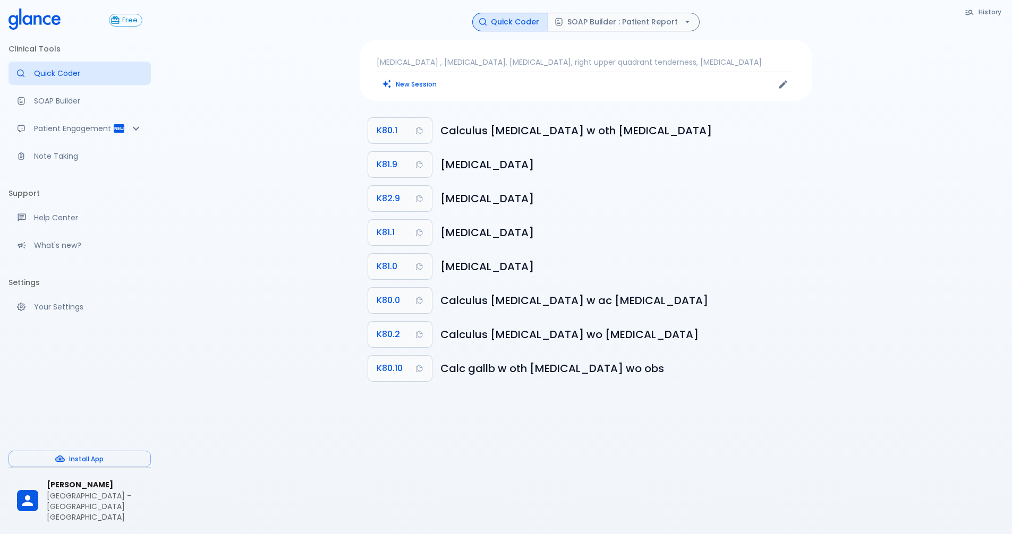  I want to click on span: K80.1, so click(387, 131).